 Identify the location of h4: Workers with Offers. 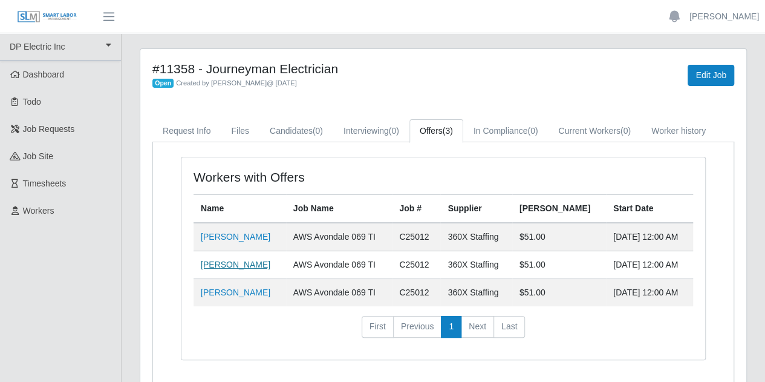
(292, 177).